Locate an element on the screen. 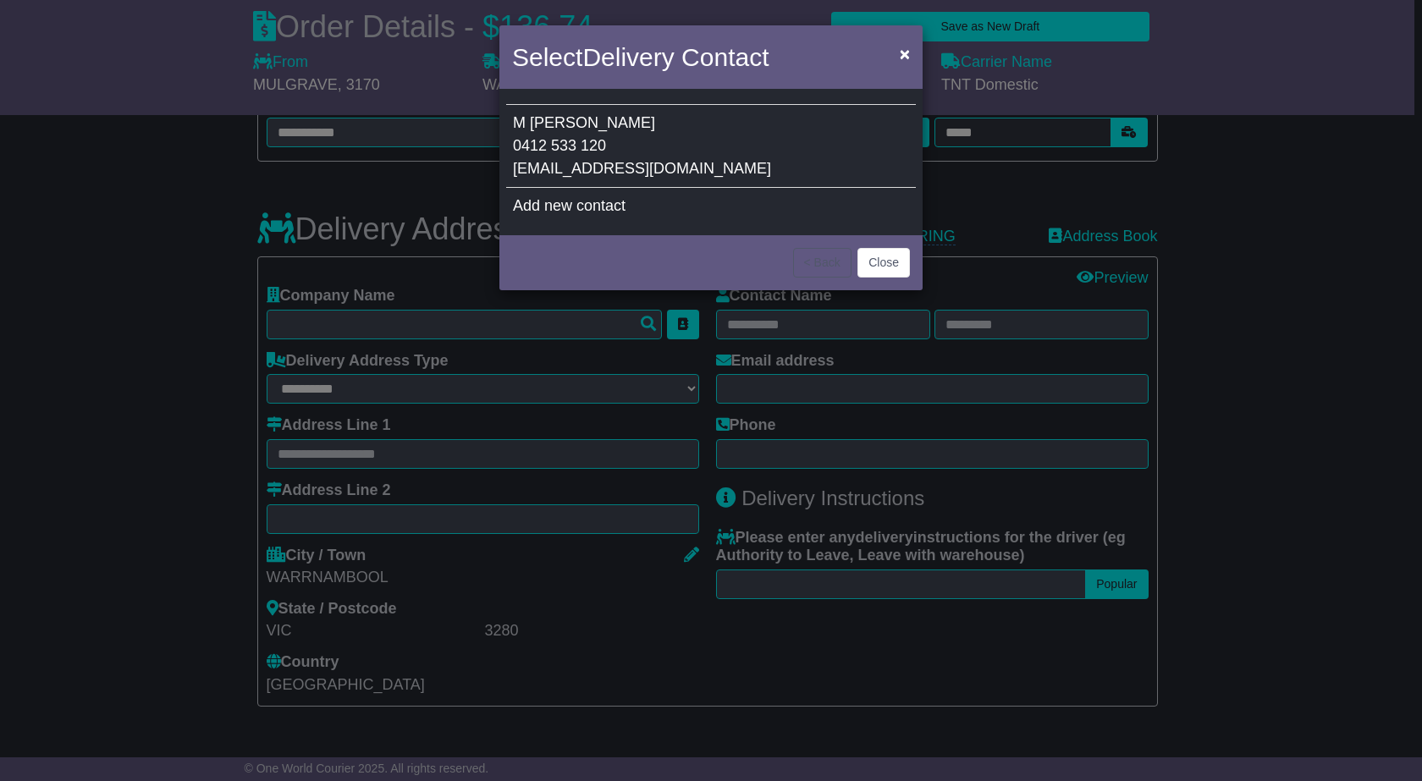  span: Delivery is located at coordinates (628, 57).